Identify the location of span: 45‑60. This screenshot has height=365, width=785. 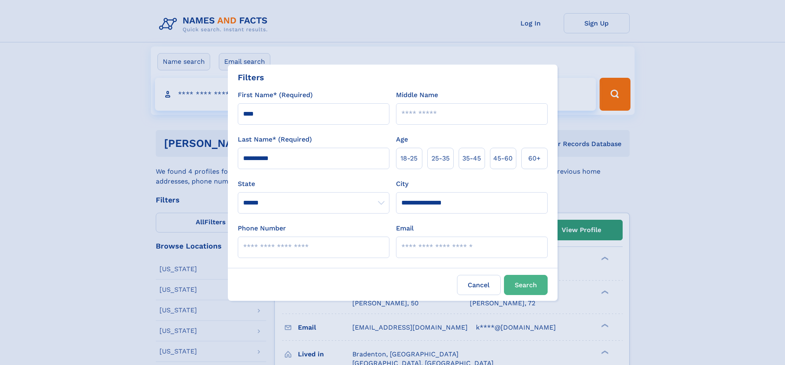
(502, 159).